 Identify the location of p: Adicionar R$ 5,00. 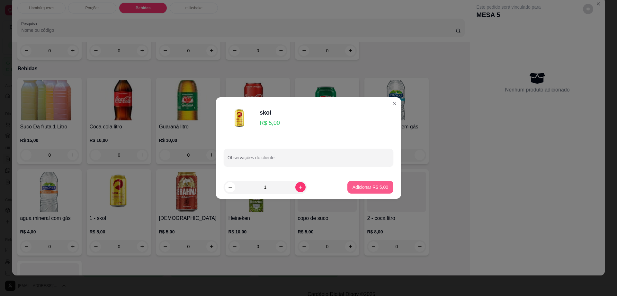
(370, 187).